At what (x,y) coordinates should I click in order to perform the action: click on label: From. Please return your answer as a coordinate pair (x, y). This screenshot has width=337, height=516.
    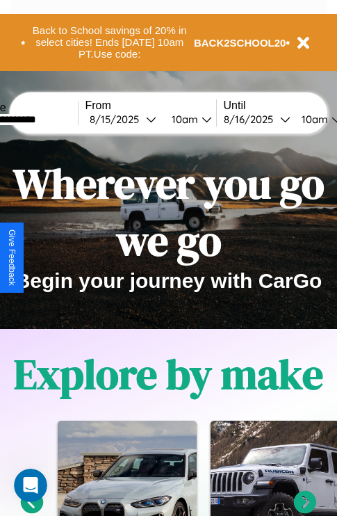
    Looking at the image, I should click on (151, 106).